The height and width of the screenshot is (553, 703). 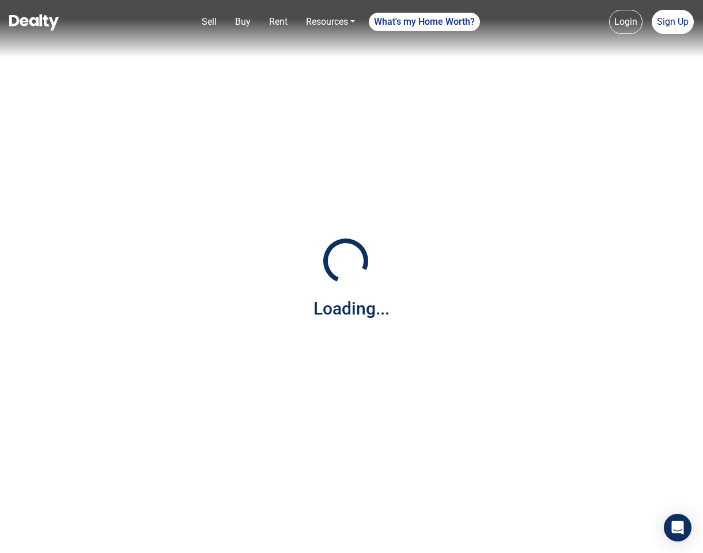 What do you see at coordinates (352, 308) in the screenshot?
I see `div: Loading...` at bounding box center [352, 308].